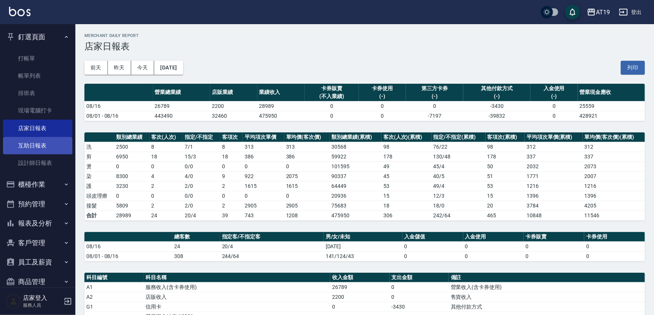 This screenshot has height=315, width=654. I want to click on th: 收入金額, so click(360, 278).